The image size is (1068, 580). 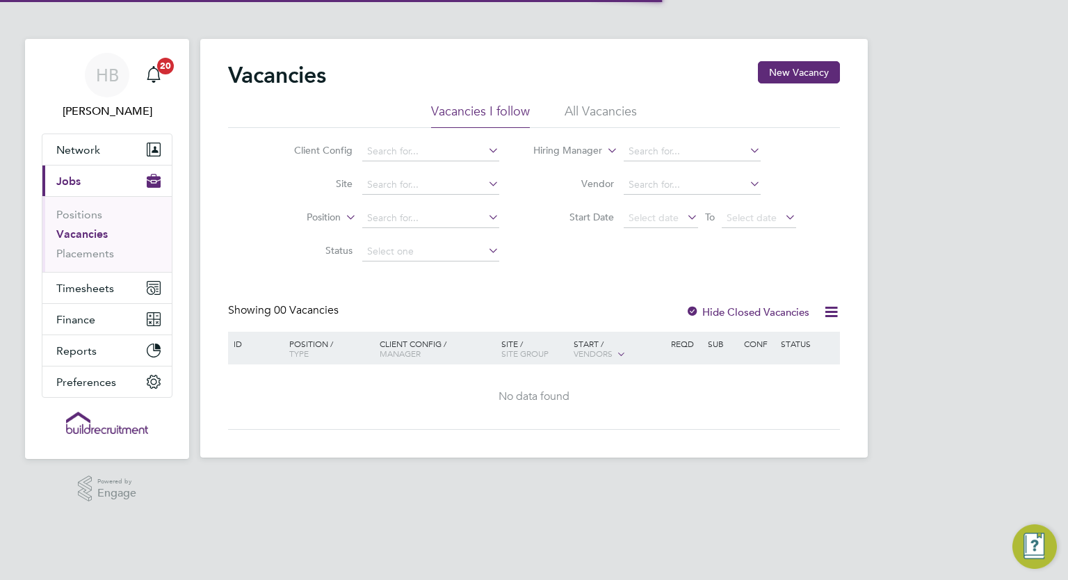 What do you see at coordinates (710, 217) in the screenshot?
I see `span: To` at bounding box center [710, 217].